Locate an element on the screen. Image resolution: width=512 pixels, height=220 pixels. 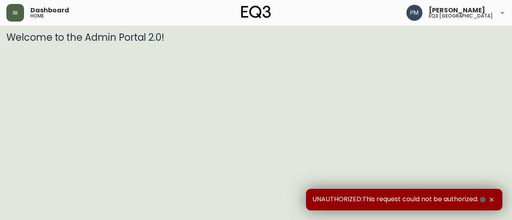
img: 0a7c5790205149dfd4c0ba0a3a48f705 is located at coordinates (414, 13).